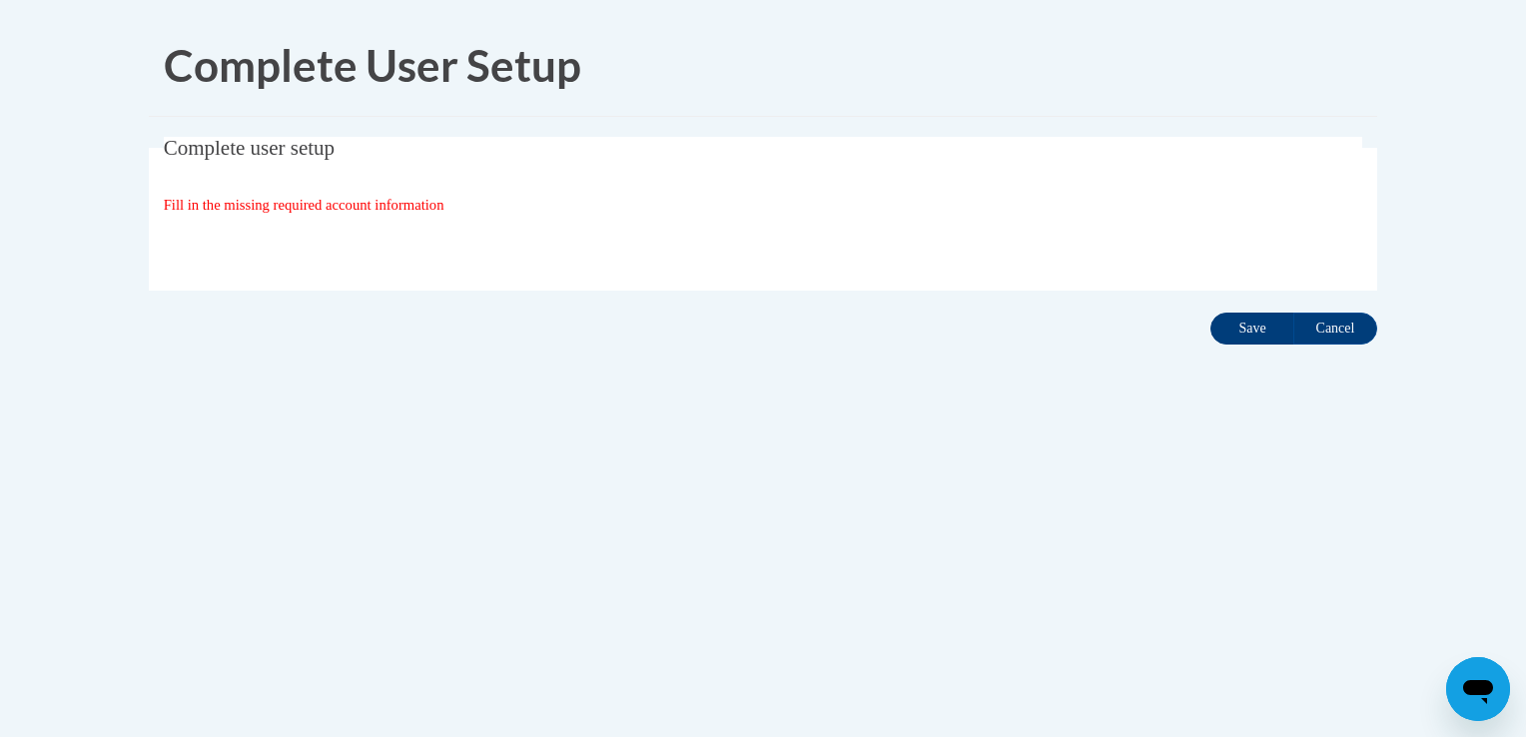 The height and width of the screenshot is (737, 1526). I want to click on span: Fill in the missing required account information, so click(304, 205).